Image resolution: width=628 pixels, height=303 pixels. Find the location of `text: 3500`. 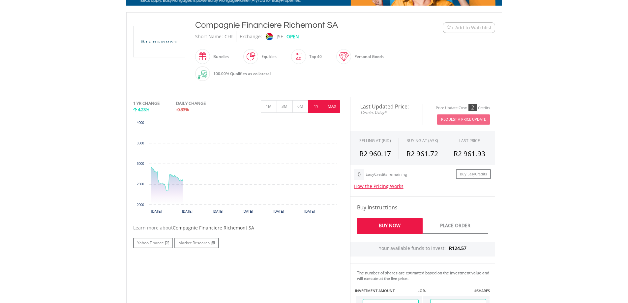

text: 3500 is located at coordinates (140, 143).